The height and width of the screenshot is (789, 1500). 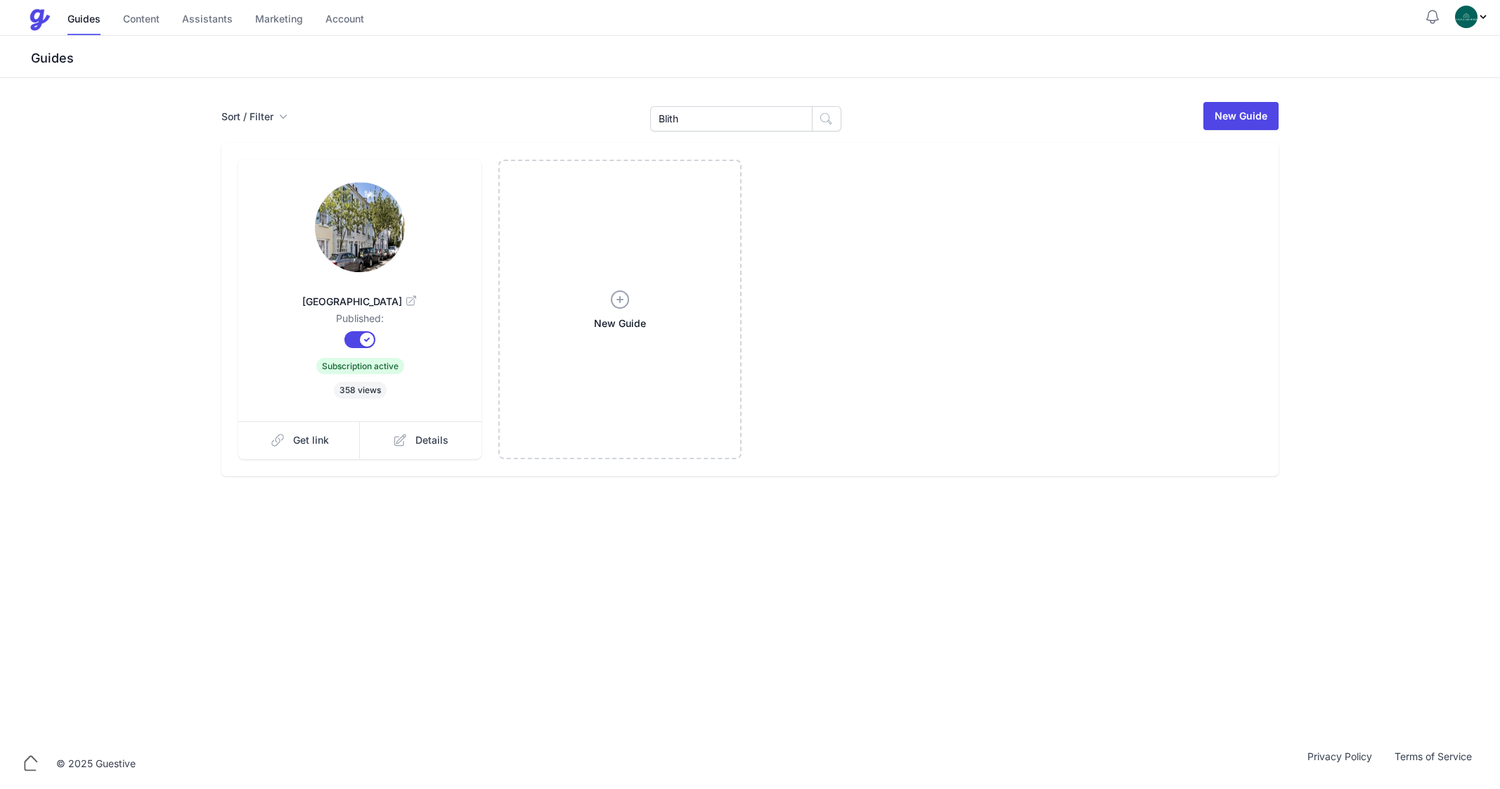 I want to click on a: Account, so click(x=344, y=20).